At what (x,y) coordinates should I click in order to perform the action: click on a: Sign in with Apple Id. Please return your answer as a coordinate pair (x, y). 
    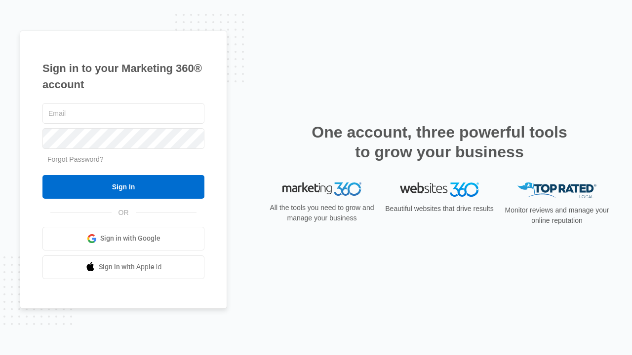
    Looking at the image, I should click on (123, 268).